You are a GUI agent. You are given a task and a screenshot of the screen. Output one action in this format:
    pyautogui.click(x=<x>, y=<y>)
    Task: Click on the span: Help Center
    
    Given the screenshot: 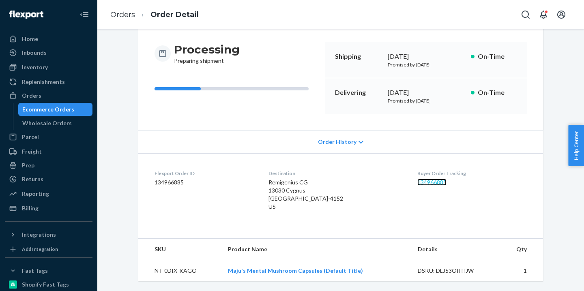 What is the action you would take?
    pyautogui.click(x=576, y=146)
    